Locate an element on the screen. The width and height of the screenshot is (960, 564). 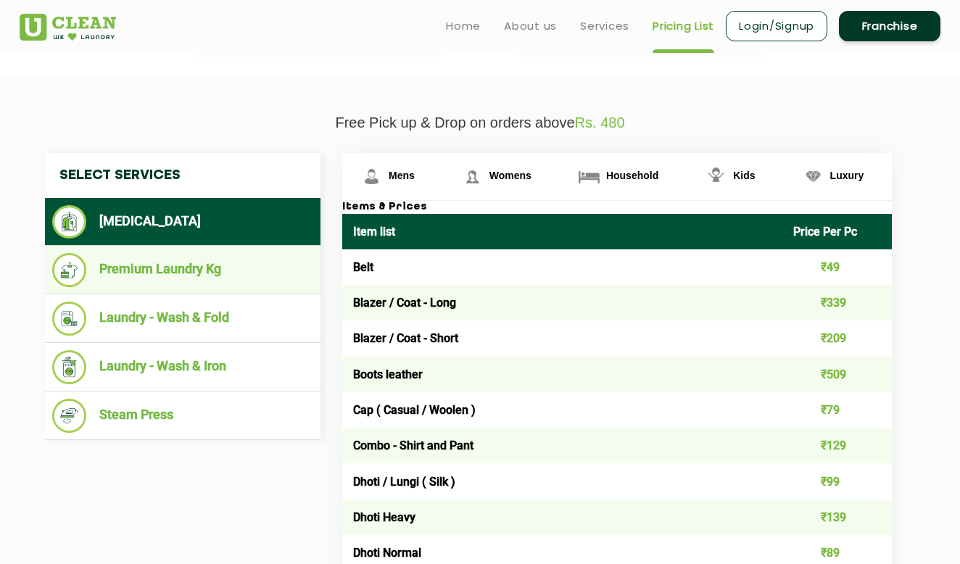
li: Premium Laundry Kg is located at coordinates (183, 270).